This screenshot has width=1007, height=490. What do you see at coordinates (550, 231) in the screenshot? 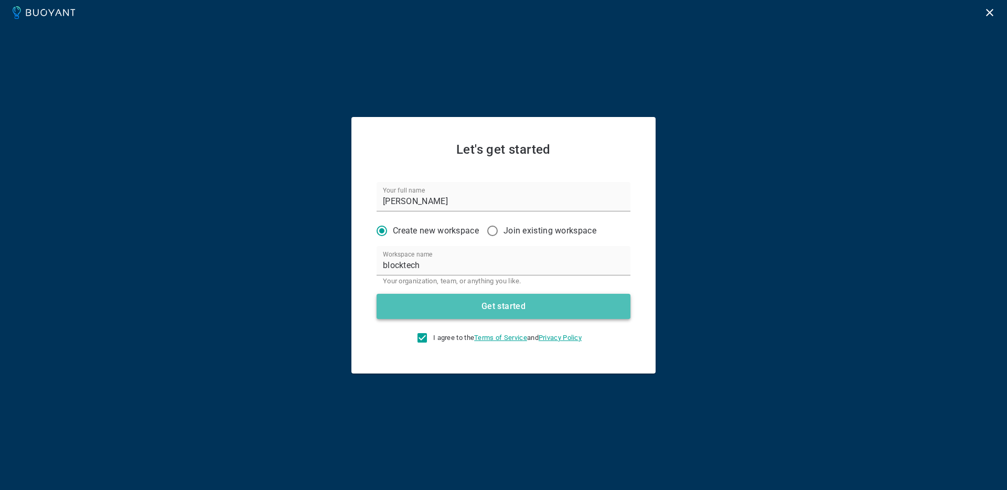
I see `p: Join existing workspace` at bounding box center [550, 231].